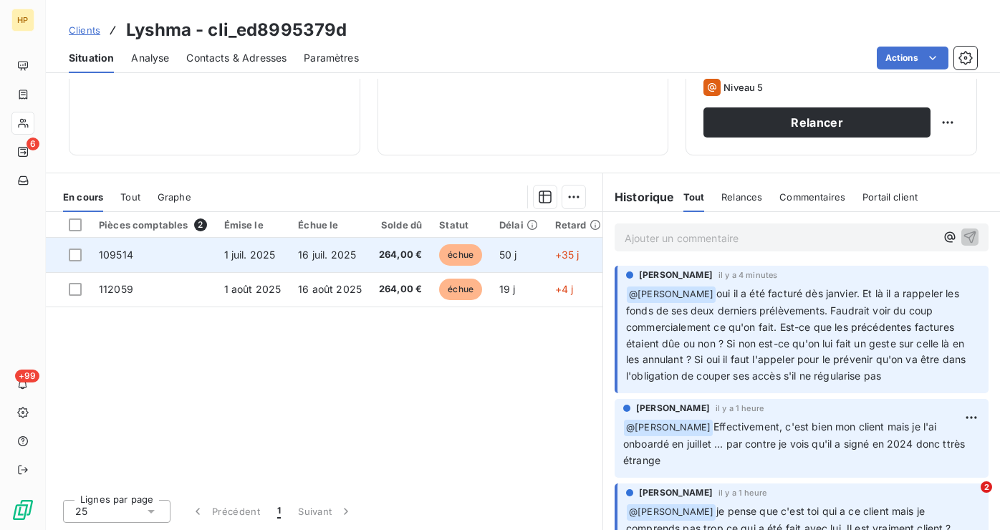  Describe the element at coordinates (225, 512) in the screenshot. I see `button: Précédent` at that location.